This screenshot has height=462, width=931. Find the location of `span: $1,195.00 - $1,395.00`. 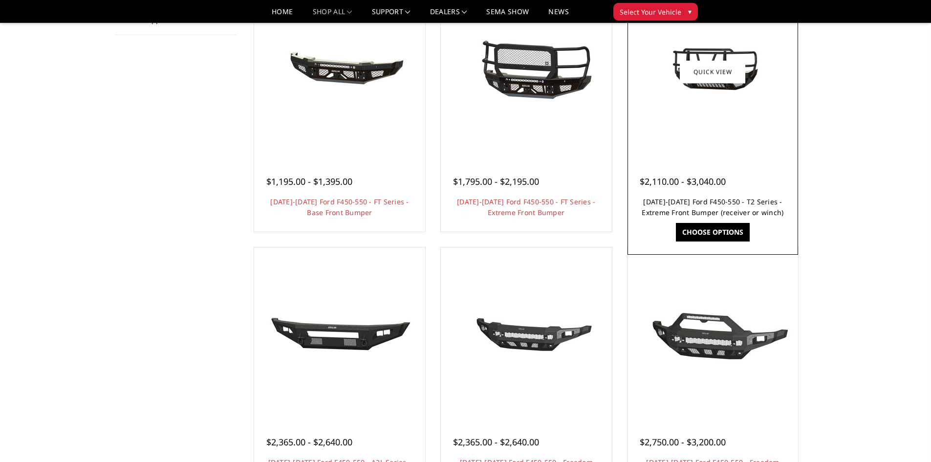

span: $1,195.00 - $1,395.00 is located at coordinates (309, 181).